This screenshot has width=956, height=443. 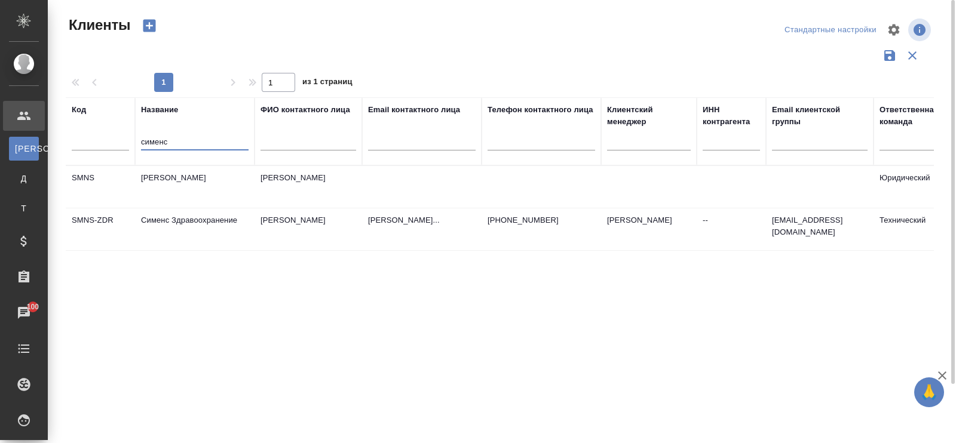 I want to click on div: Название, so click(x=159, y=110).